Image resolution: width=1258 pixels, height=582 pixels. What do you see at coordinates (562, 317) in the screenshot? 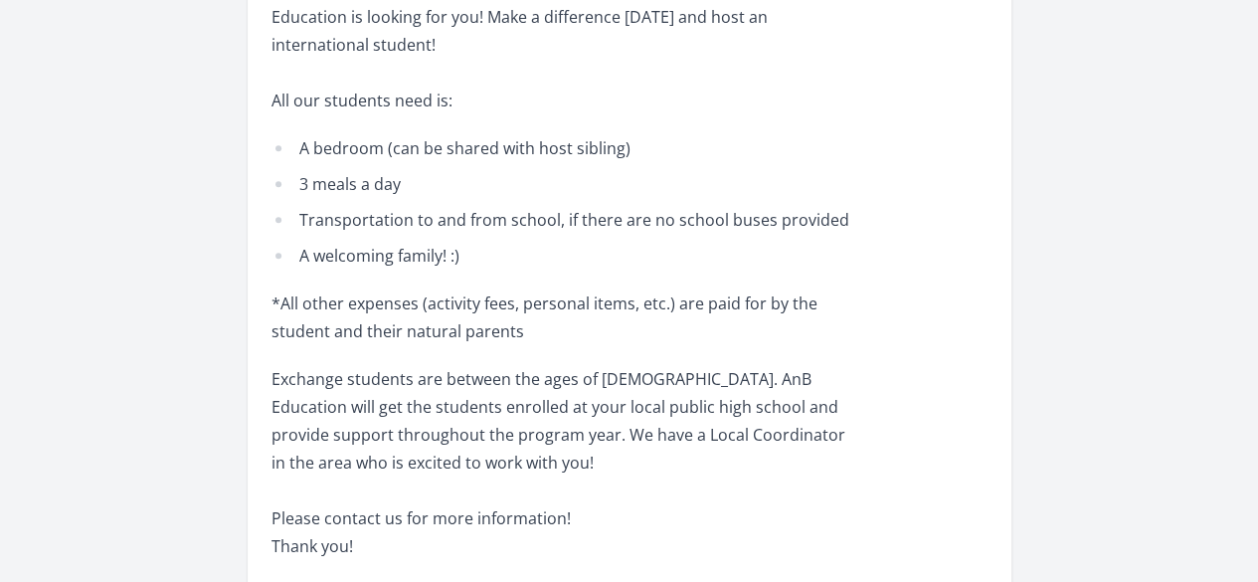
I see `p: *All other expenses (activity fees, personal items, etc.) are paid for by the student and their n...` at bounding box center [562, 317].